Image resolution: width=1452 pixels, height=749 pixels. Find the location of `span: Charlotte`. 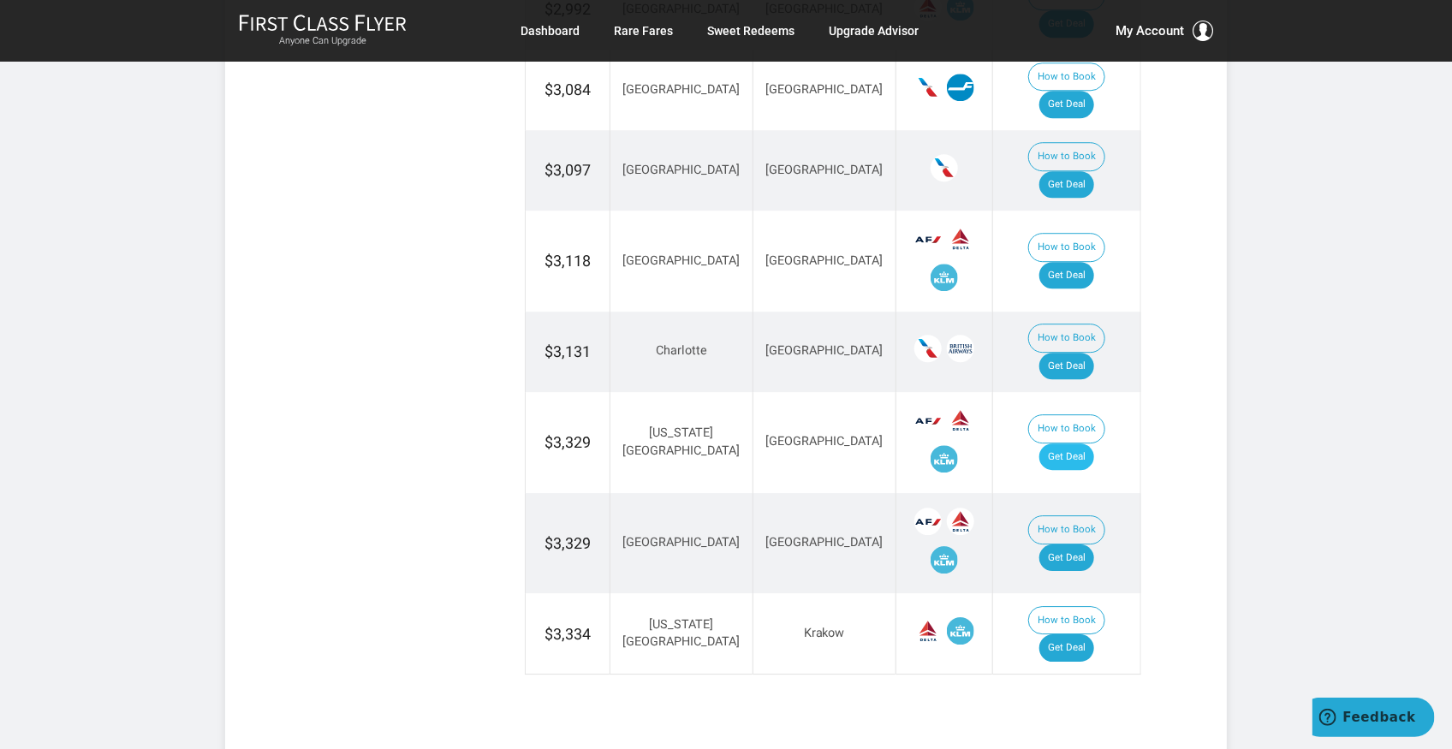

span: Charlotte is located at coordinates (681, 350).